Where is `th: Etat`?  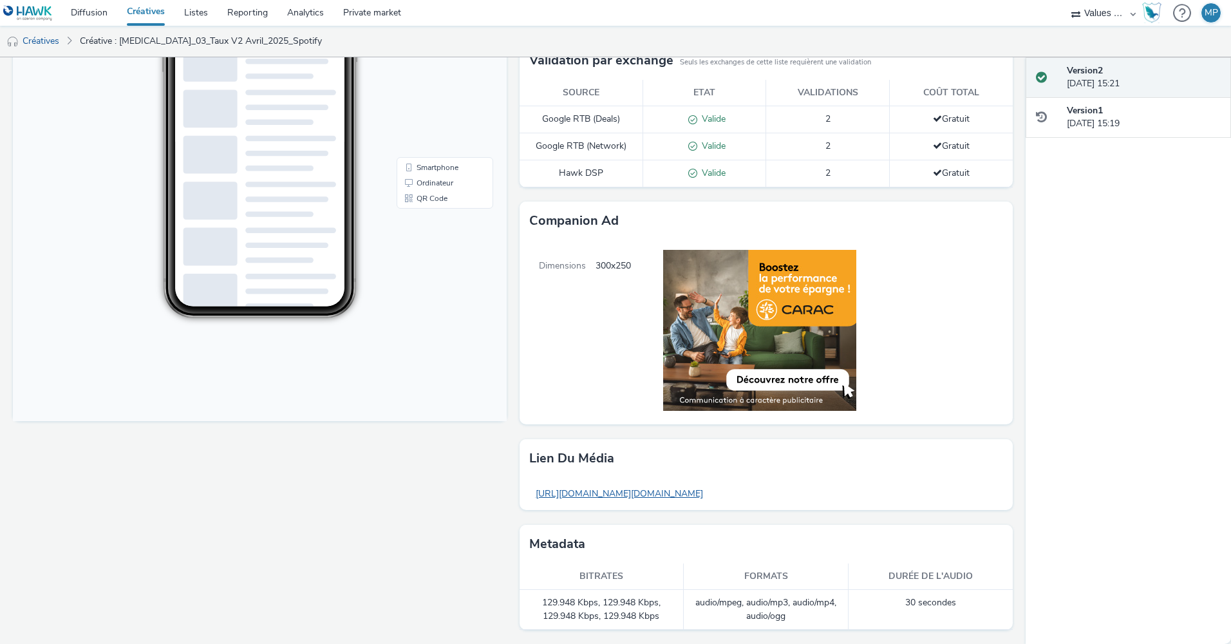 th: Etat is located at coordinates (704, 93).